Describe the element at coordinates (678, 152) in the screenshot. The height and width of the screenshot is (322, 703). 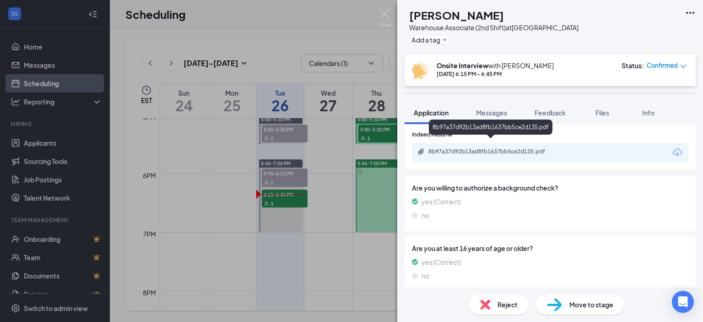
I see `svg: Download` at that location.